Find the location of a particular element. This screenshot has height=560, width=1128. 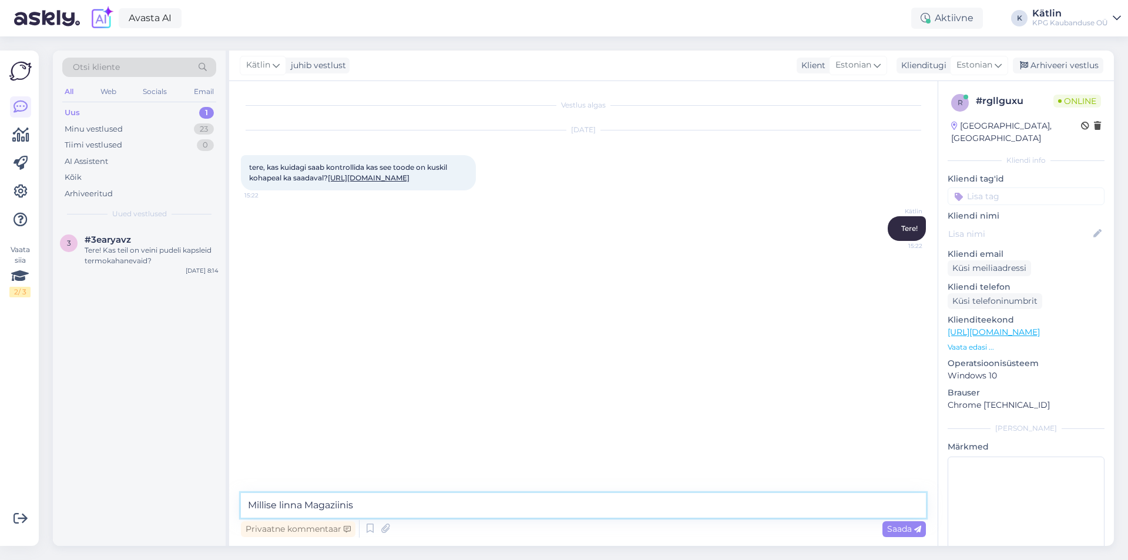

div: Tere! Kas teil on veini pudeli kapsleid termokahanevaid? is located at coordinates (152, 256).